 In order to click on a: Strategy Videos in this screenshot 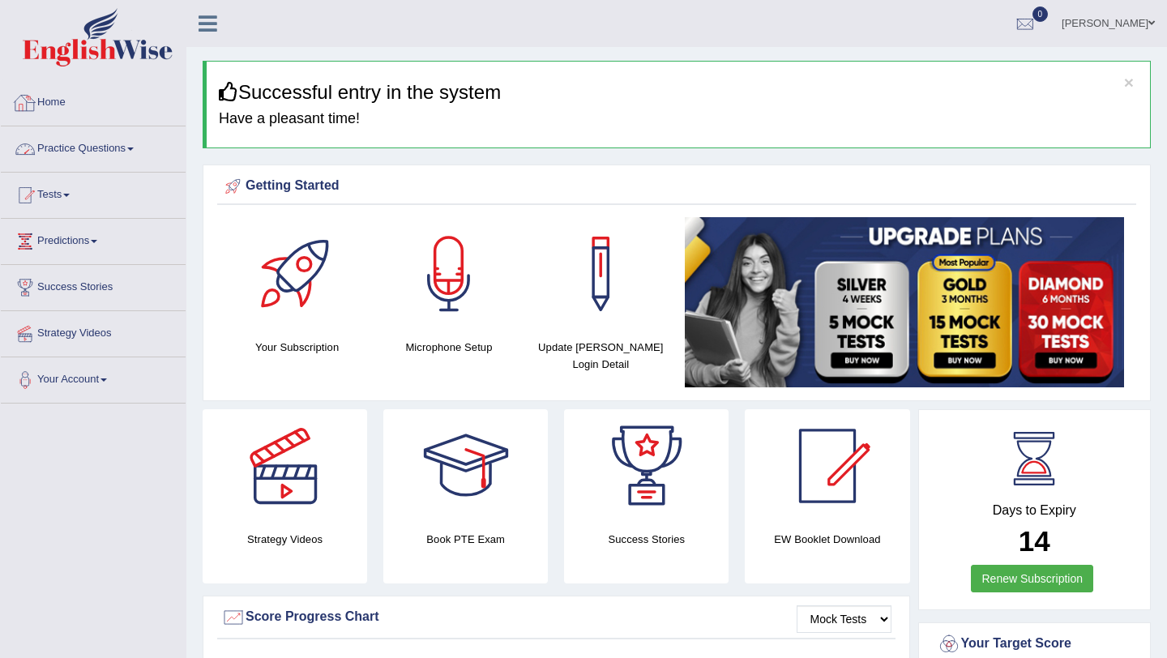, I will do `click(93, 332)`.